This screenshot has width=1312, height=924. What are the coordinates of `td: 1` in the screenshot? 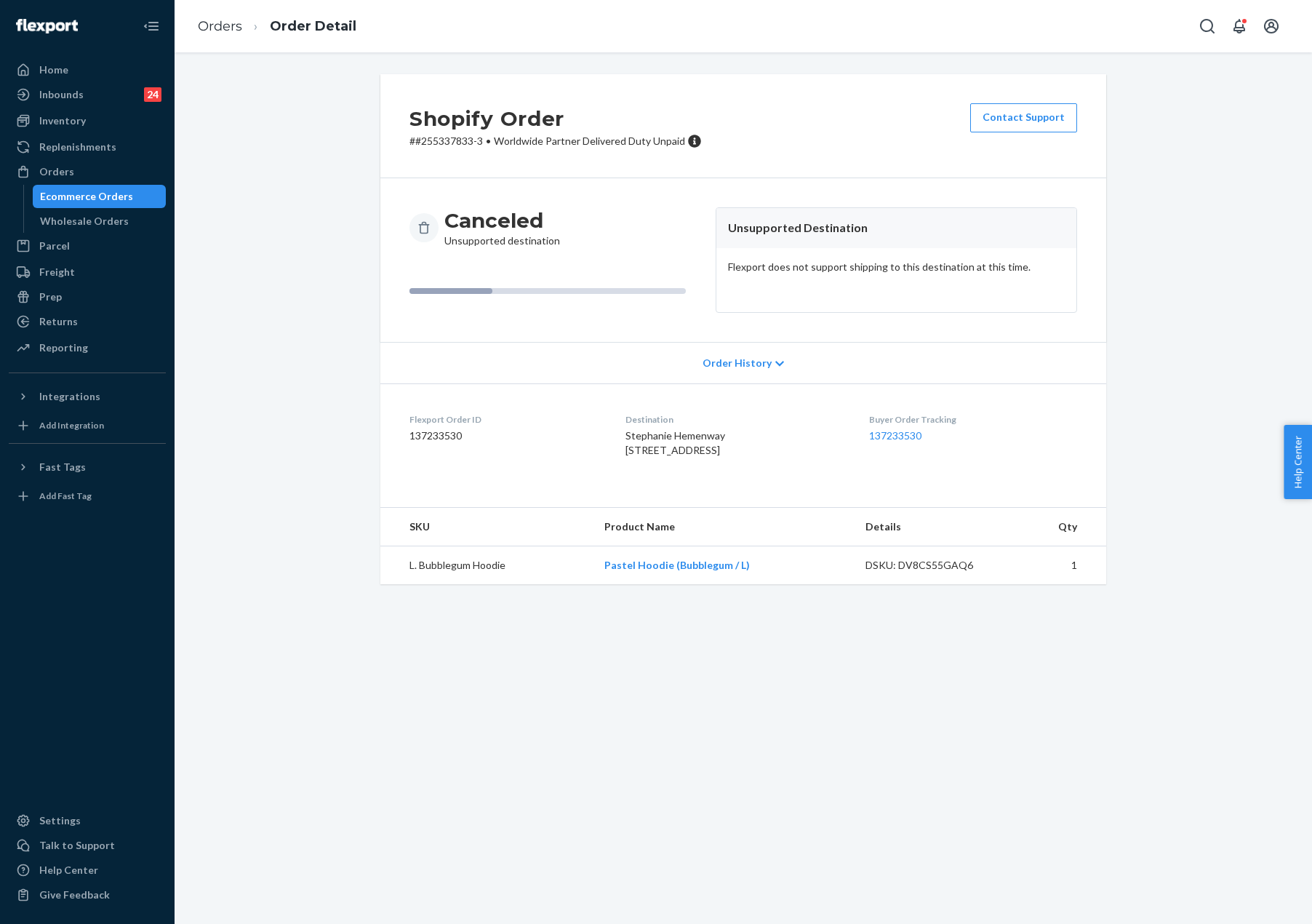 It's located at (1060, 565).